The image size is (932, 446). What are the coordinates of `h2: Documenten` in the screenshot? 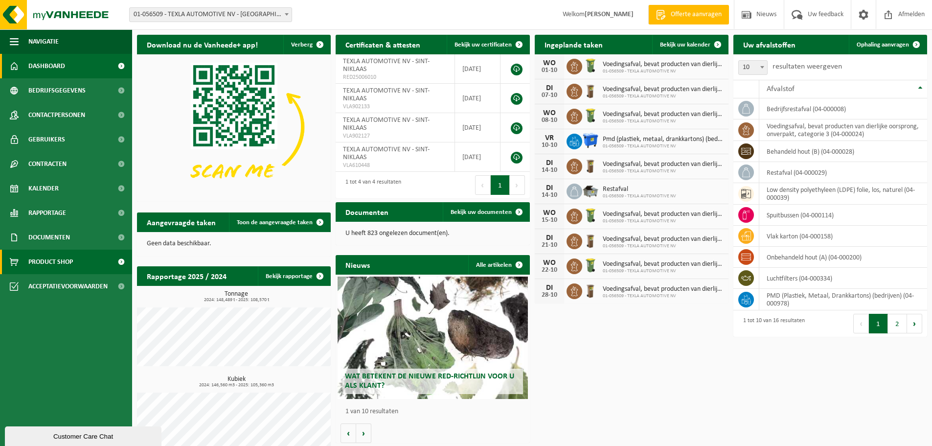 It's located at (367, 211).